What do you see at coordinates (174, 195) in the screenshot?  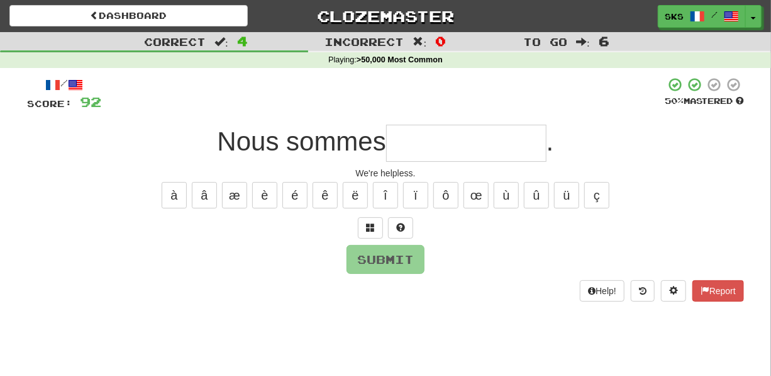 I see `button: à` at bounding box center [174, 195].